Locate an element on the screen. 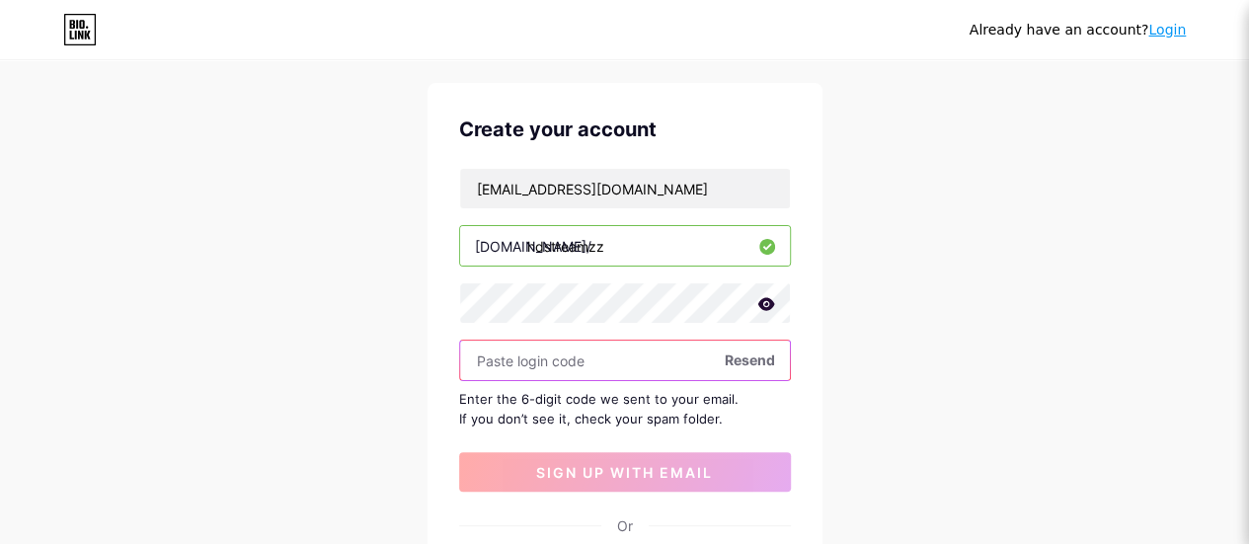  input: Paste login code is located at coordinates (625, 360).